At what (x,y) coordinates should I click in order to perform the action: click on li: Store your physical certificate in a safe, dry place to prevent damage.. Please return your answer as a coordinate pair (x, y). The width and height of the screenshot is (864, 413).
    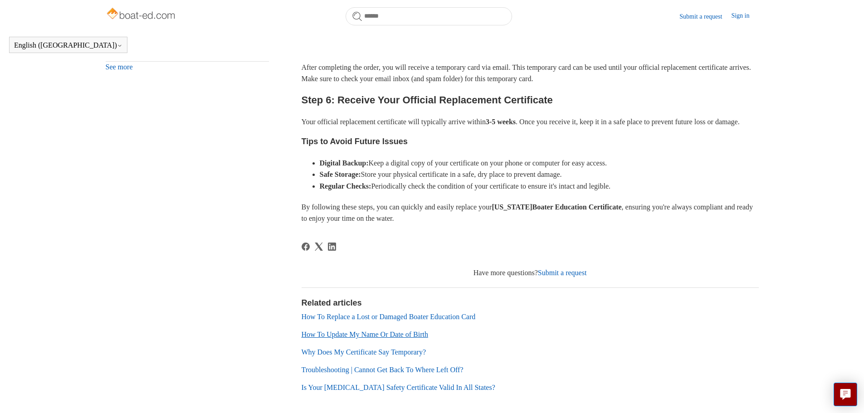
    Looking at the image, I should click on (539, 175).